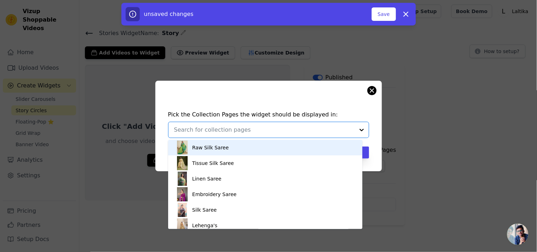 Image resolution: width=537 pixels, height=252 pixels. What do you see at coordinates (213, 163) in the screenshot?
I see `div: Tissue Silk Saree` at bounding box center [213, 163].